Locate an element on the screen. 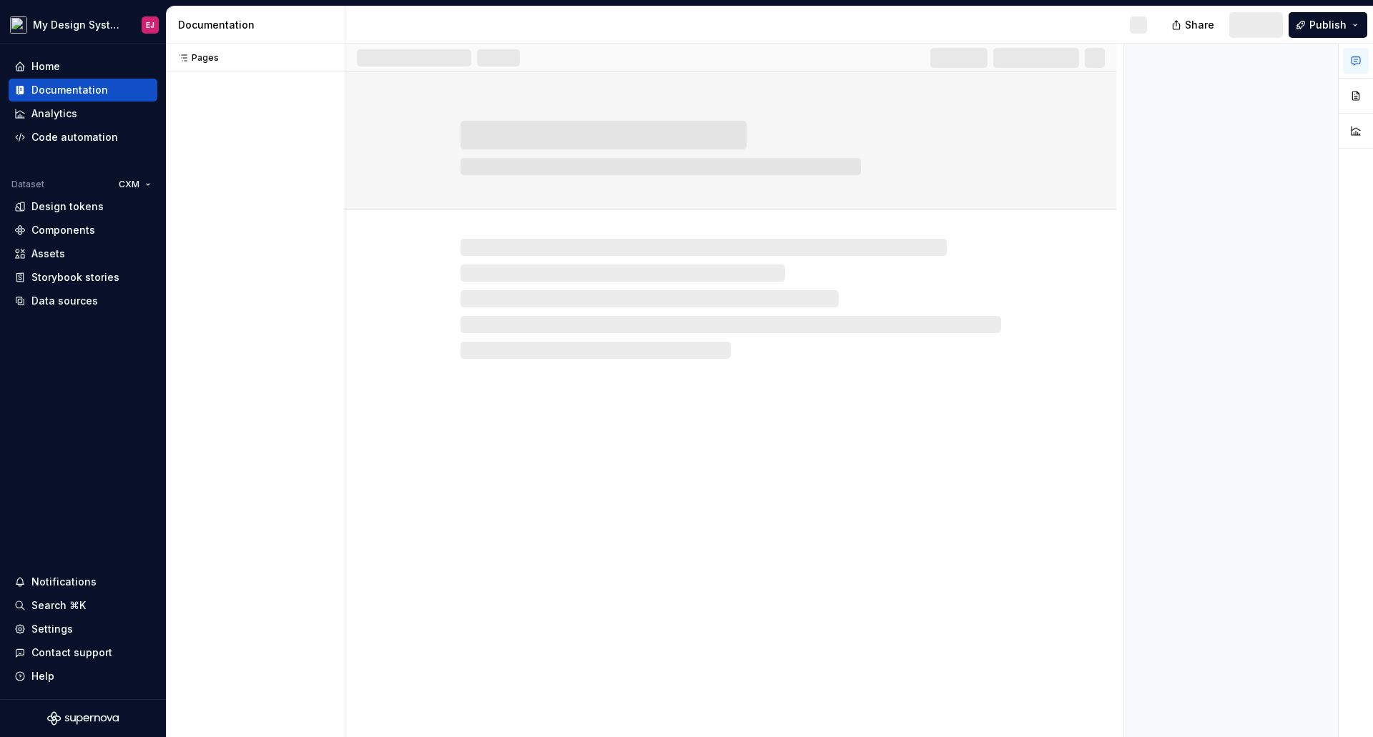 The width and height of the screenshot is (1373, 737). img: 6523a3b9-8e87-42c6-9977-0b9a54b06238.png is located at coordinates (19, 25).